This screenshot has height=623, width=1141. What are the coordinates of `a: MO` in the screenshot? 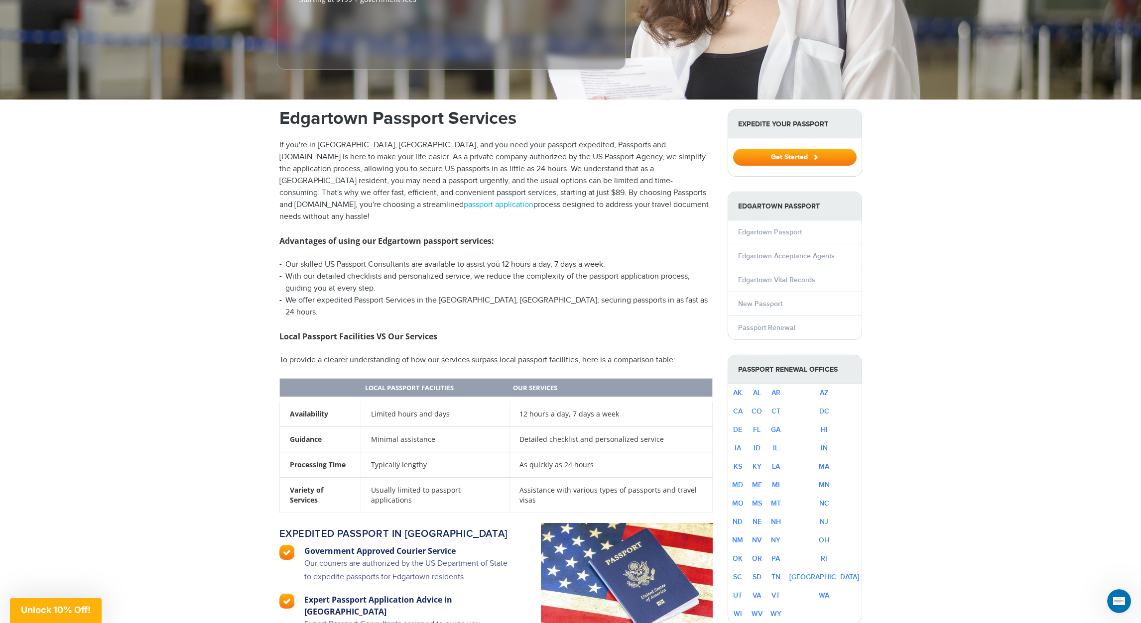 It's located at (738, 503).